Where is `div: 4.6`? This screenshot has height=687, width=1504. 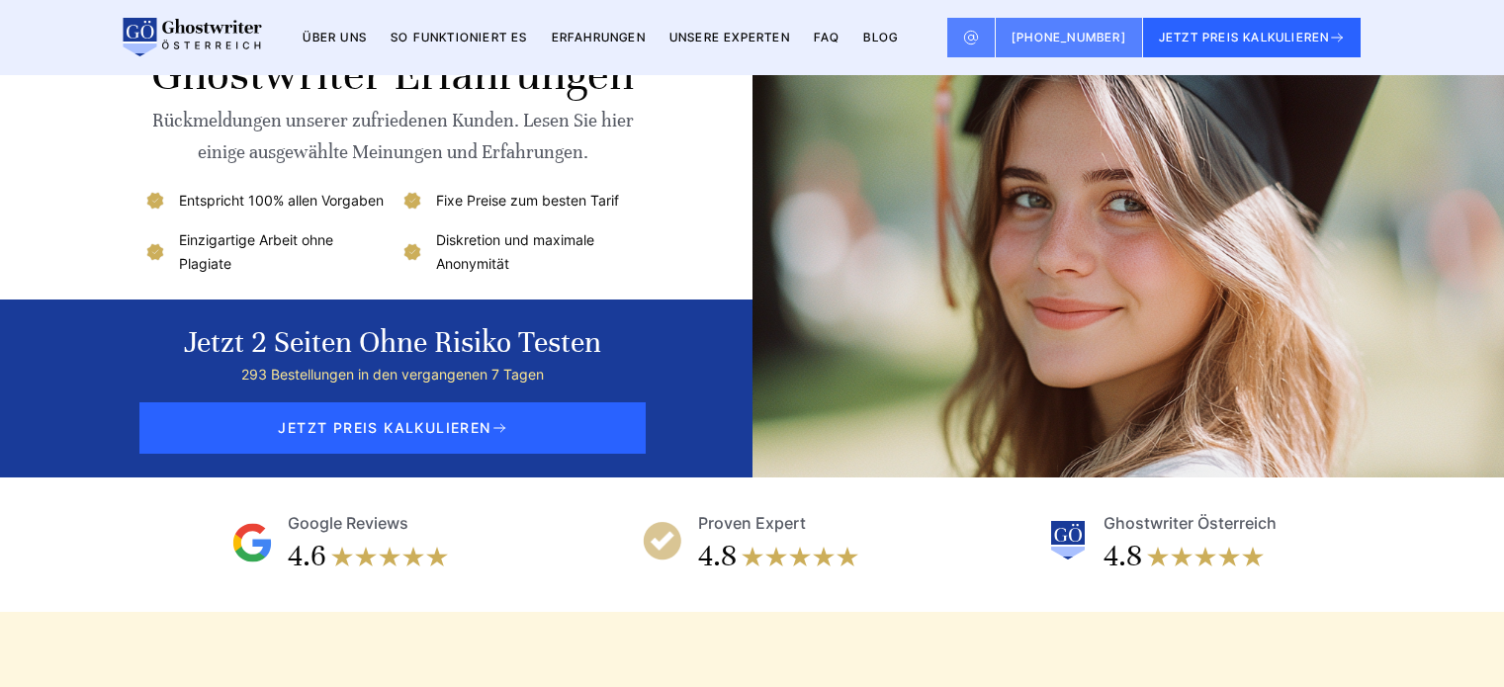
div: 4.6 is located at coordinates (307, 557).